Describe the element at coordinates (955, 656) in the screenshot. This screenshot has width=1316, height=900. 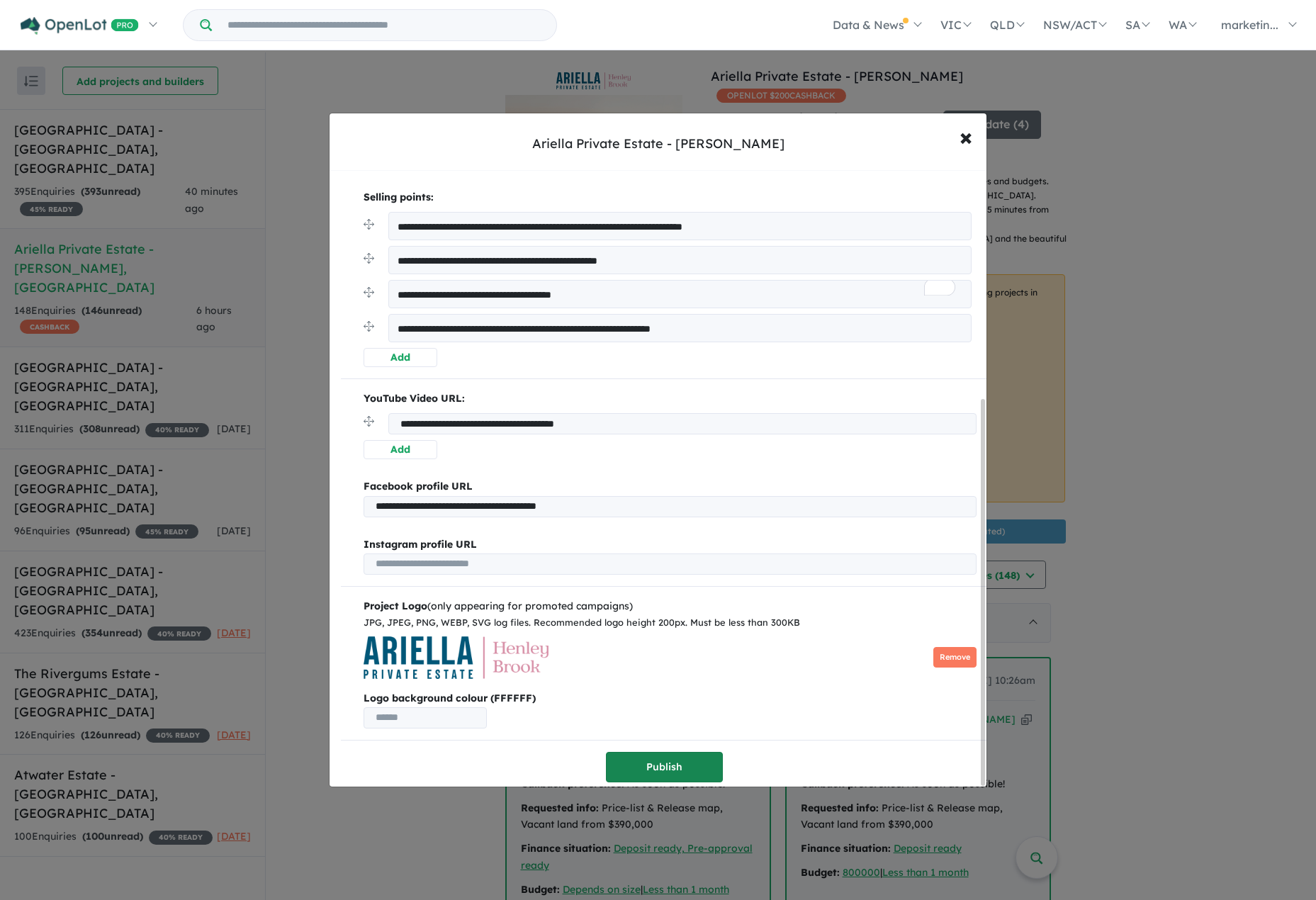
I see `button: Remove` at that location.